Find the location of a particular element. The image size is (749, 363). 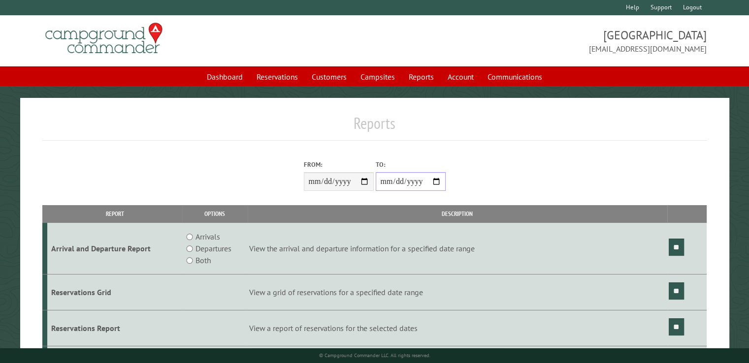

td: Arrival and Departure Report is located at coordinates (115, 249).